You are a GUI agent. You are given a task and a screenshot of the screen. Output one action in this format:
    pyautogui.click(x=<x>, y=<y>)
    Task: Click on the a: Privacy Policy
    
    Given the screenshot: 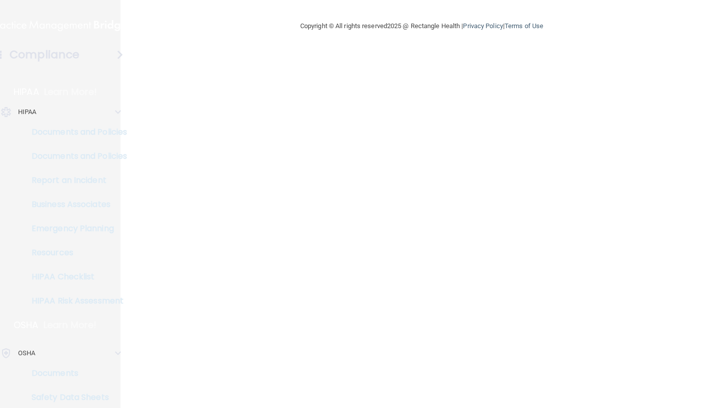 What is the action you would take?
    pyautogui.click(x=482, y=26)
    